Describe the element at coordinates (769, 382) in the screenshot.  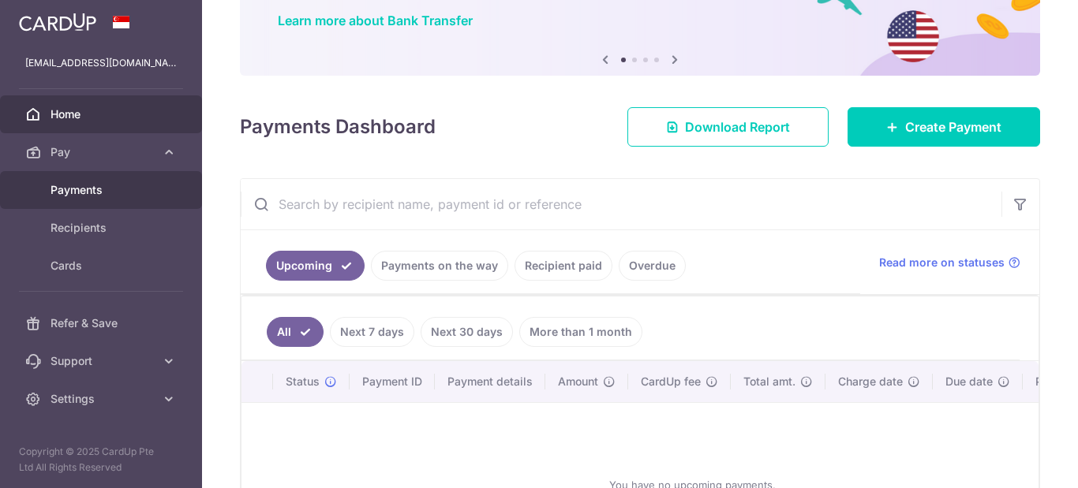
I see `span: Total amt.` at that location.